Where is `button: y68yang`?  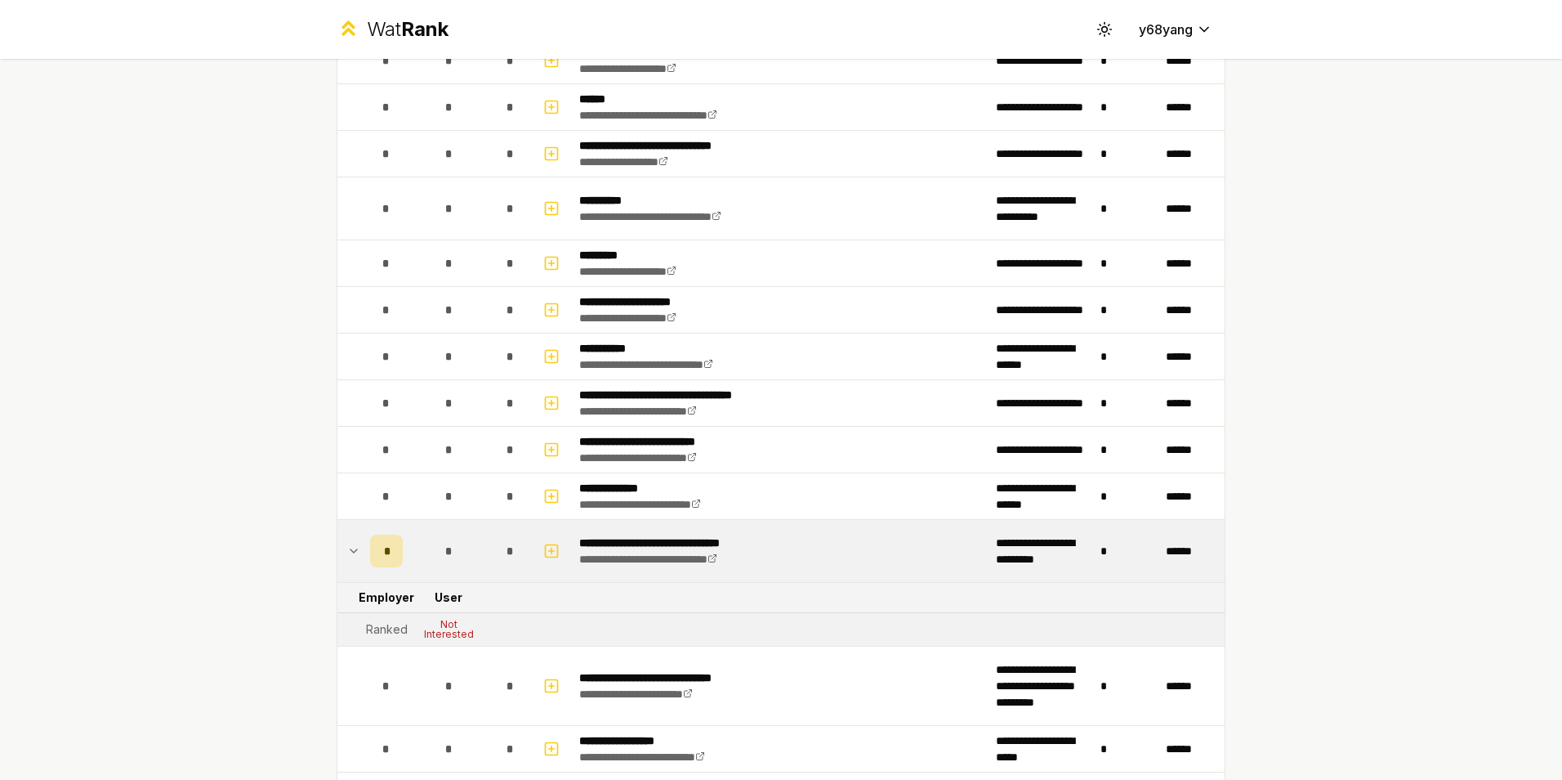
button: y68yang is located at coordinates (1176, 29).